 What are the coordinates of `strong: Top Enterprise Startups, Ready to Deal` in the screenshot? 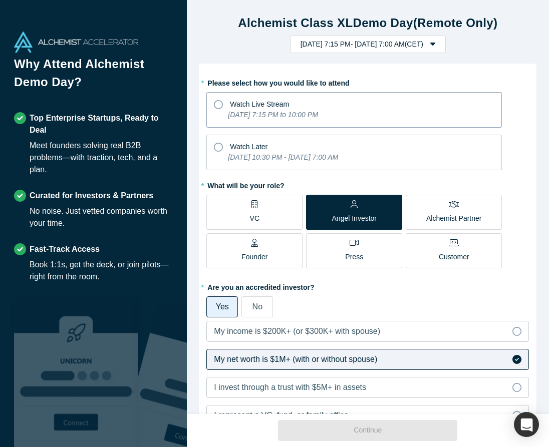 It's located at (94, 124).